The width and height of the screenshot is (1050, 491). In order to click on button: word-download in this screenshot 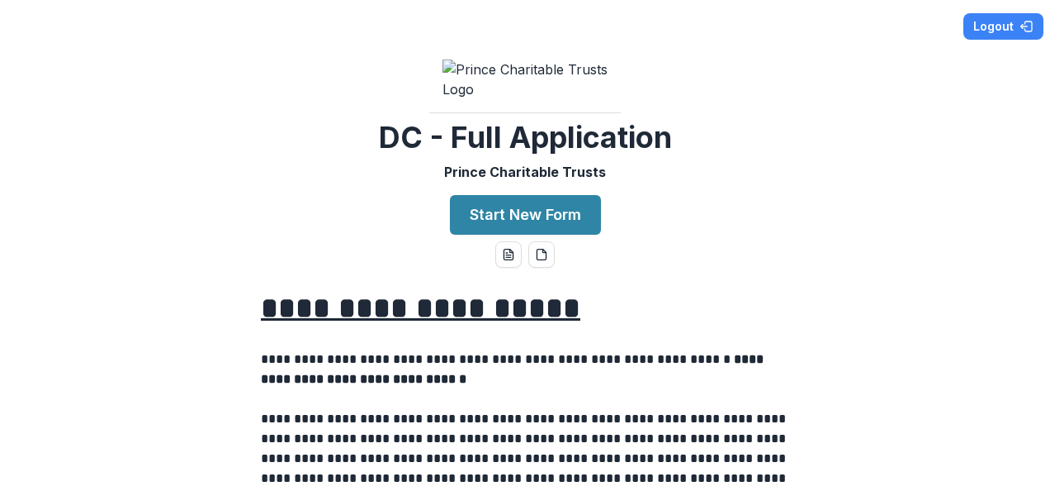, I will do `click(509, 254)`.